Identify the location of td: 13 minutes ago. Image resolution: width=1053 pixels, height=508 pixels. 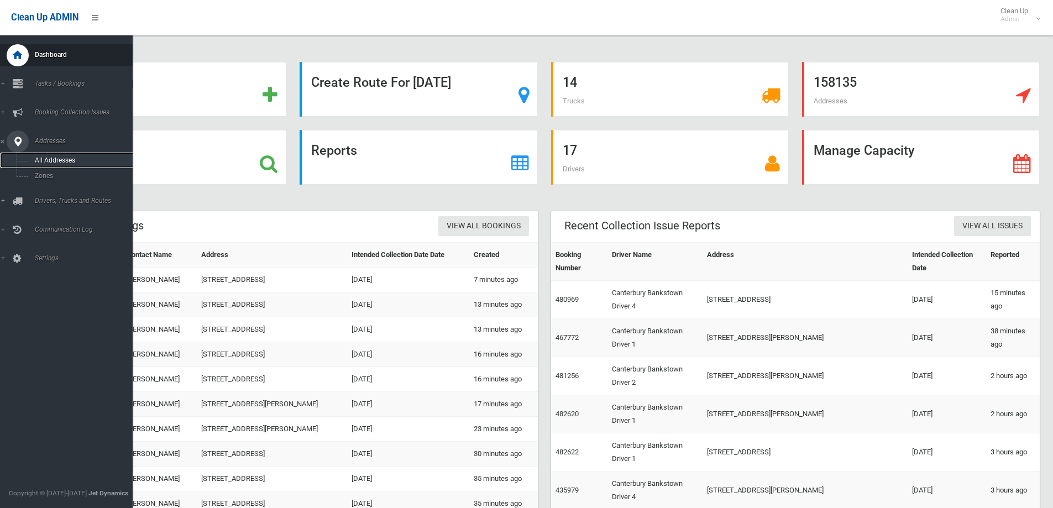
(503, 329).